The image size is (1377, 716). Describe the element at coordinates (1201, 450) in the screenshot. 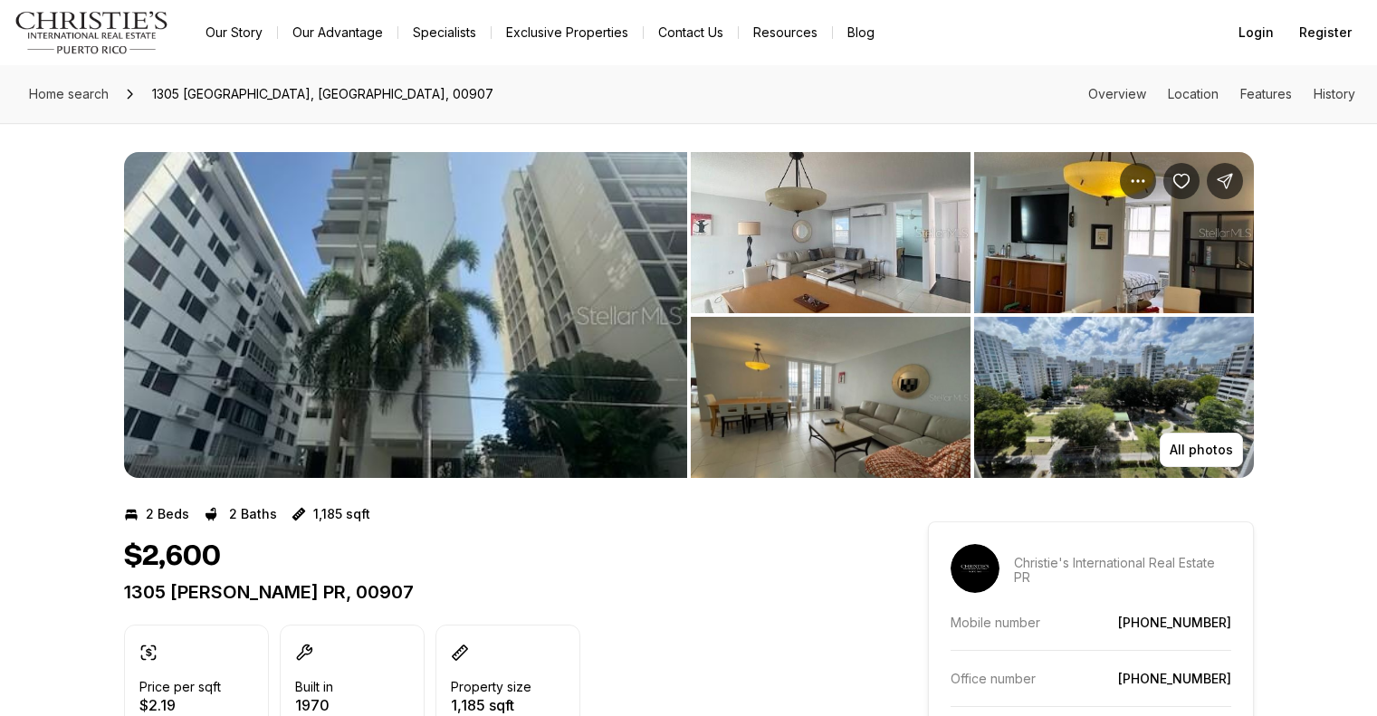

I see `button: All photos` at that location.